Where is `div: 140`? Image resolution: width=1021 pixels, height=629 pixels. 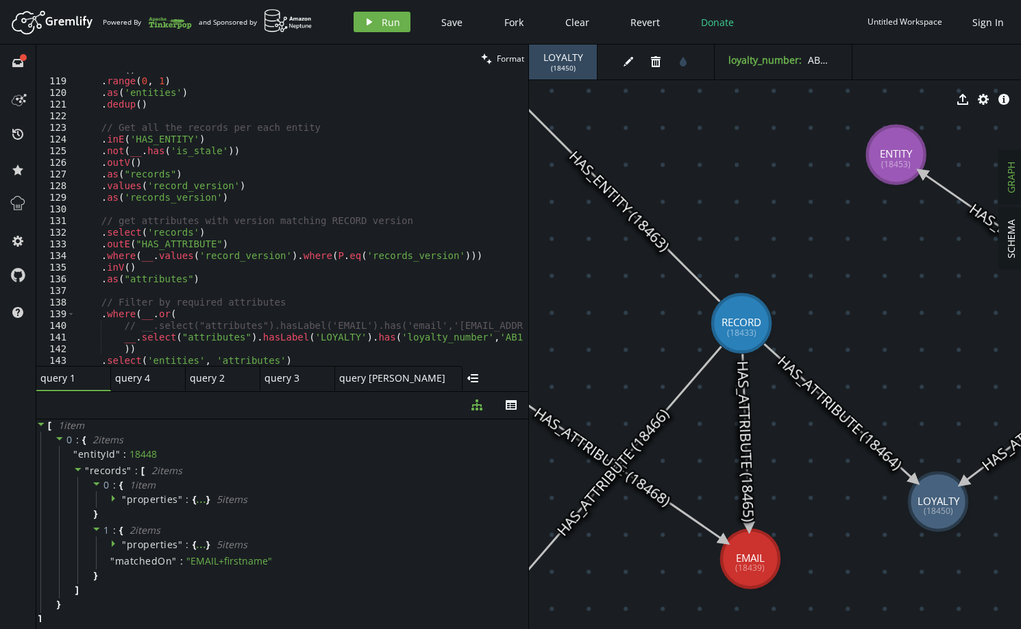 div: 140 is located at coordinates (56, 325).